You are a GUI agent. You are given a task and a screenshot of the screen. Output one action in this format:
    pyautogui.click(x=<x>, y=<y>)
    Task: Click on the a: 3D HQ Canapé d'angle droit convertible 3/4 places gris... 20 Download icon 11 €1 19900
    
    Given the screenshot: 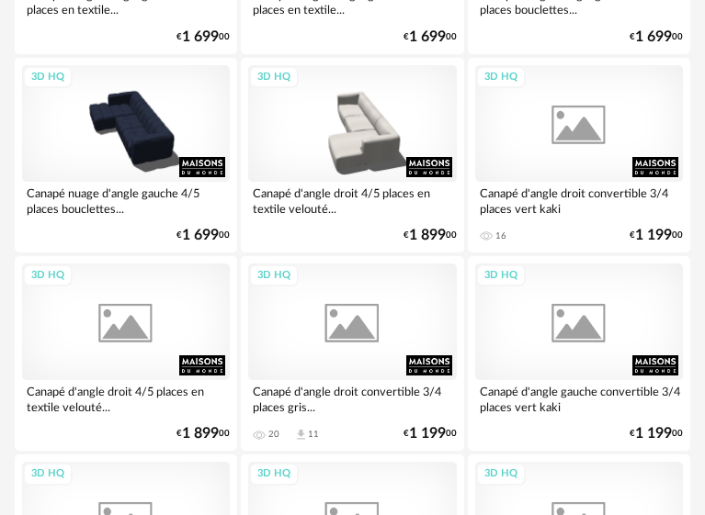 What is the action you would take?
    pyautogui.click(x=352, y=354)
    